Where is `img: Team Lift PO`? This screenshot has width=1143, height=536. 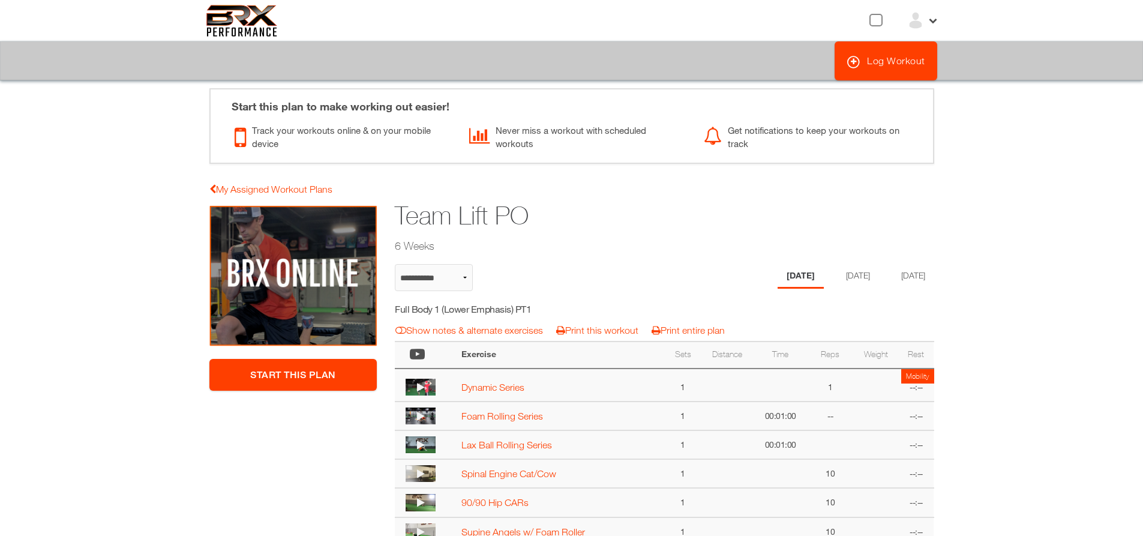
img: Team Lift PO is located at coordinates (293, 276).